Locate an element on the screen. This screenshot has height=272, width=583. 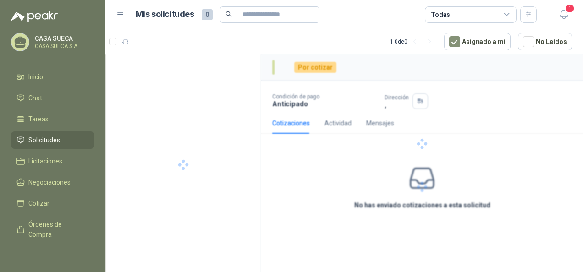
a: Inicio is located at coordinates (53, 77).